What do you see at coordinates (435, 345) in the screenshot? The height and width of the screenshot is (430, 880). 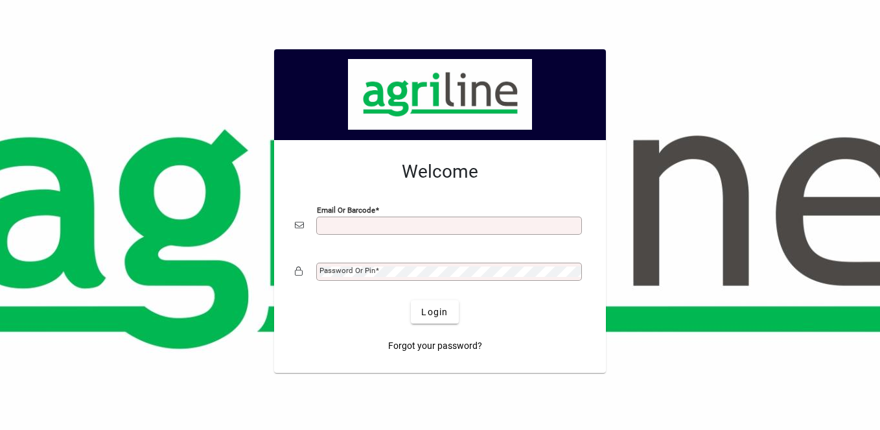 I see `a: Forgot your password?` at bounding box center [435, 345].